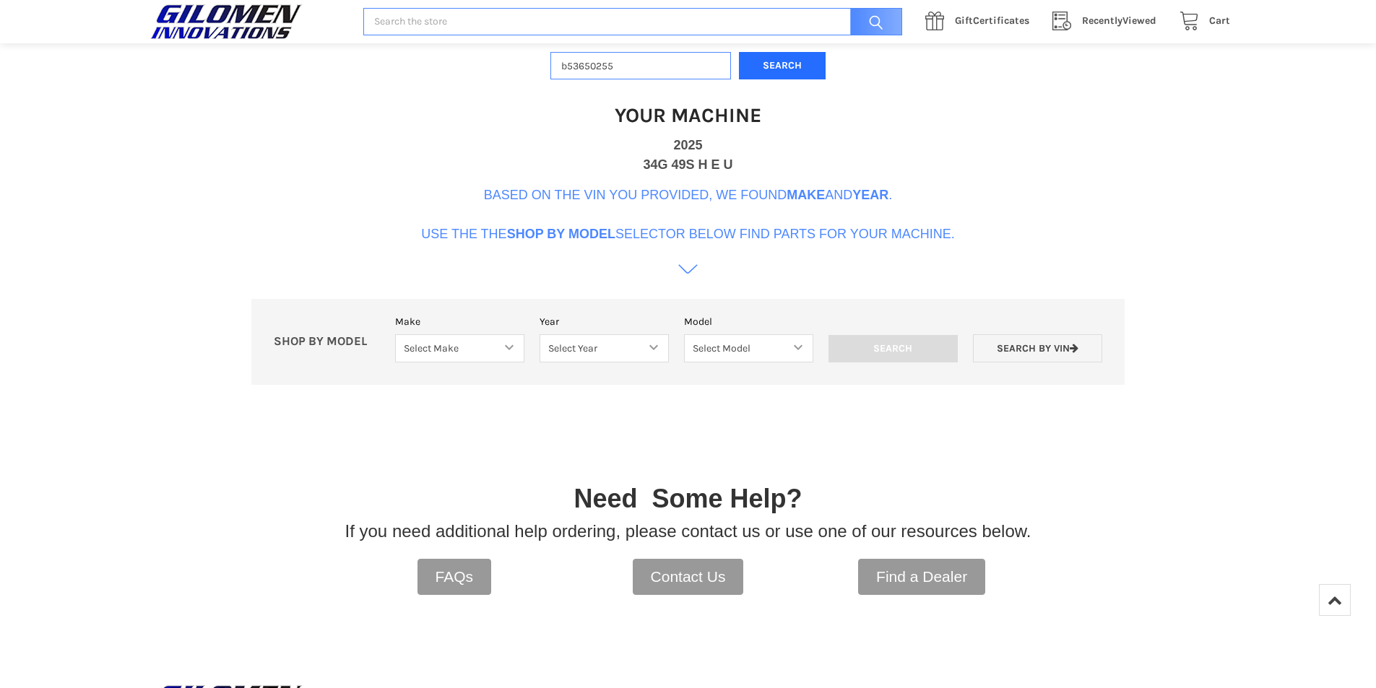  Describe the element at coordinates (1119, 20) in the screenshot. I see `span: Viewed` at that location.